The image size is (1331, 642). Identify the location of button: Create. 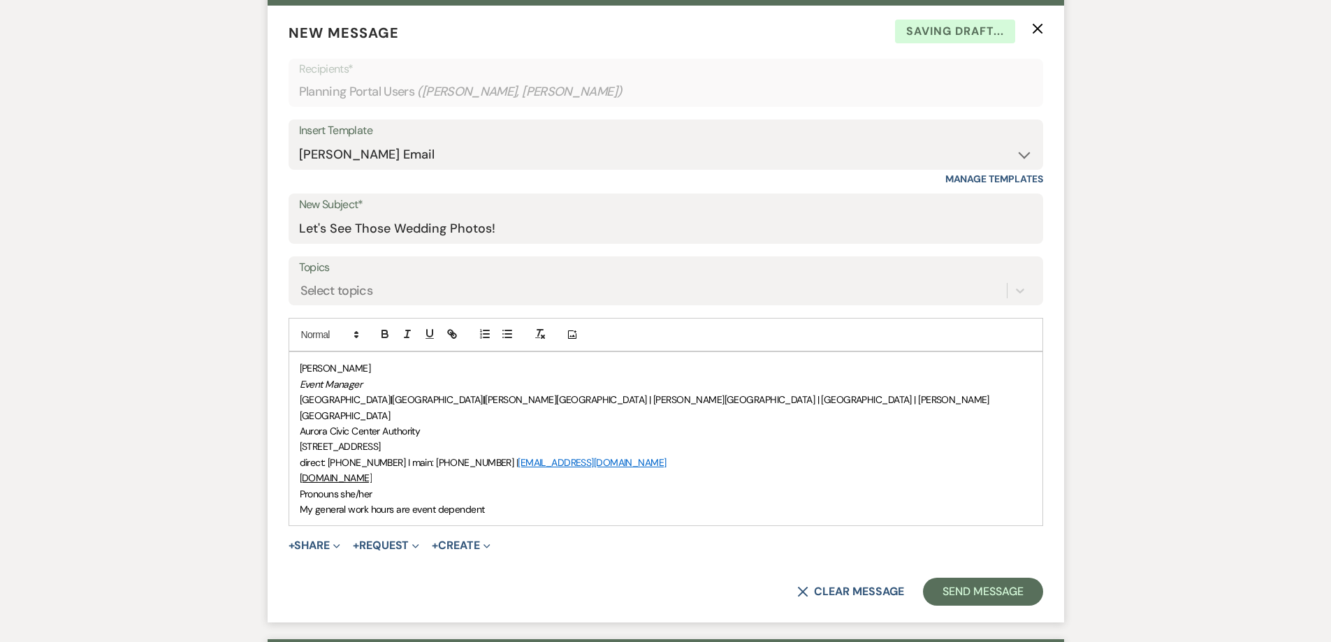
(460, 545).